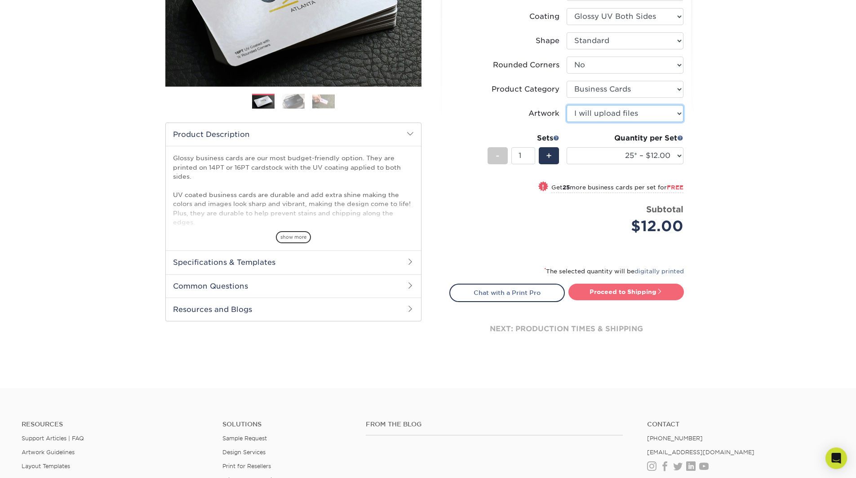 This screenshot has height=478, width=856. I want to click on h4: Resources, so click(115, 424).